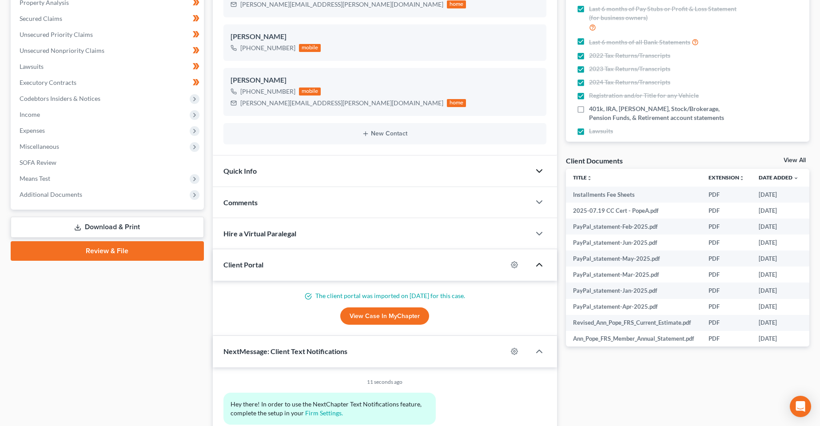 Image resolution: width=820 pixels, height=426 pixels. What do you see at coordinates (647, 144) in the screenshot?
I see `span: Account Statements for PayPal - 6 Months` at bounding box center [647, 144].